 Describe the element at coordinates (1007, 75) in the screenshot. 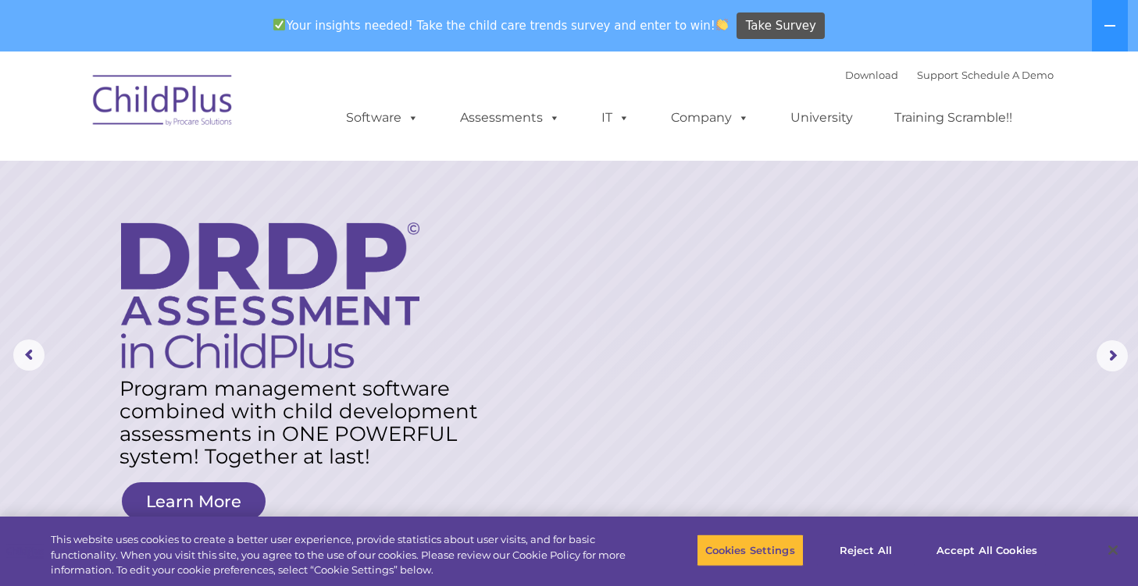

I see `a: Schedule A Demo` at that location.